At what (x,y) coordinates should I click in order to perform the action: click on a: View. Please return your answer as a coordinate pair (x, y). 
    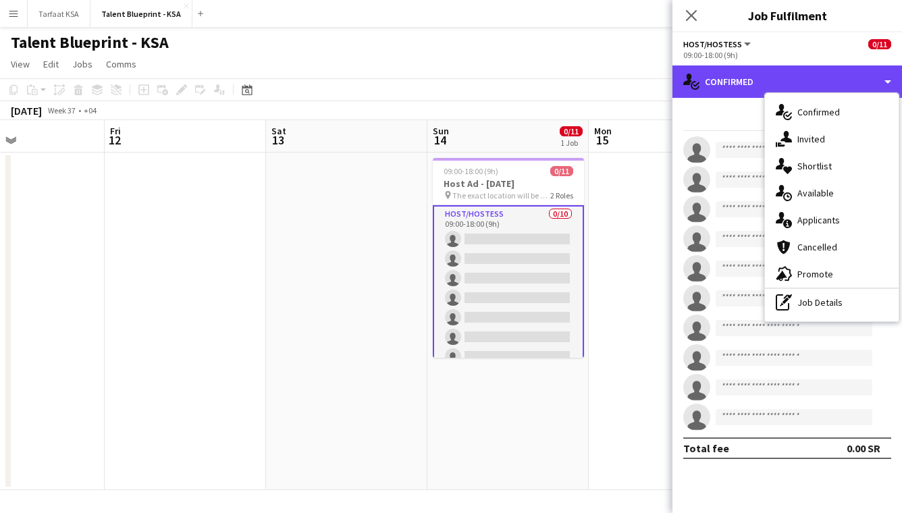
    Looking at the image, I should click on (20, 64).